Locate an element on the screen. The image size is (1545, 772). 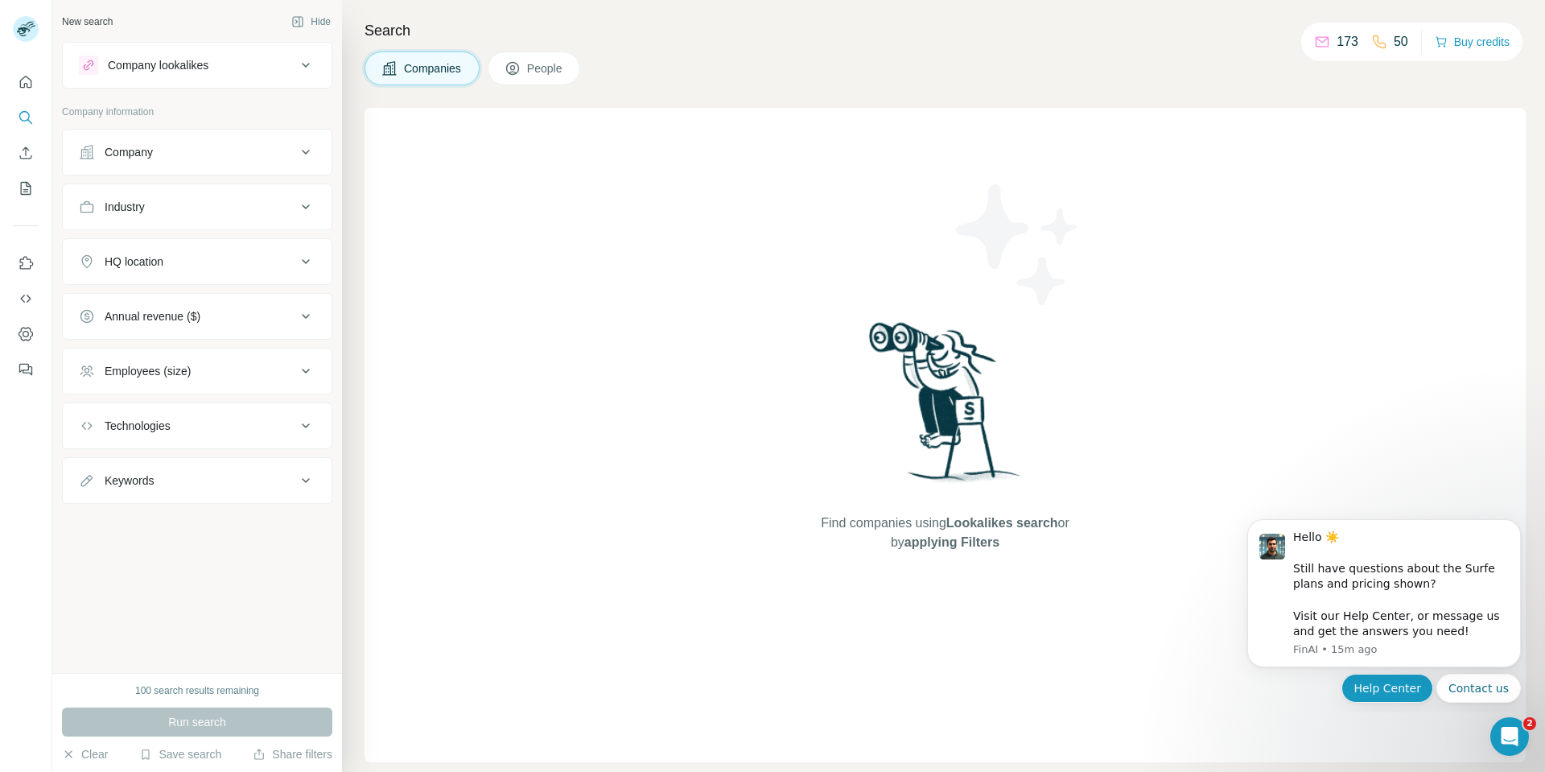
button: My lists is located at coordinates (26, 188).